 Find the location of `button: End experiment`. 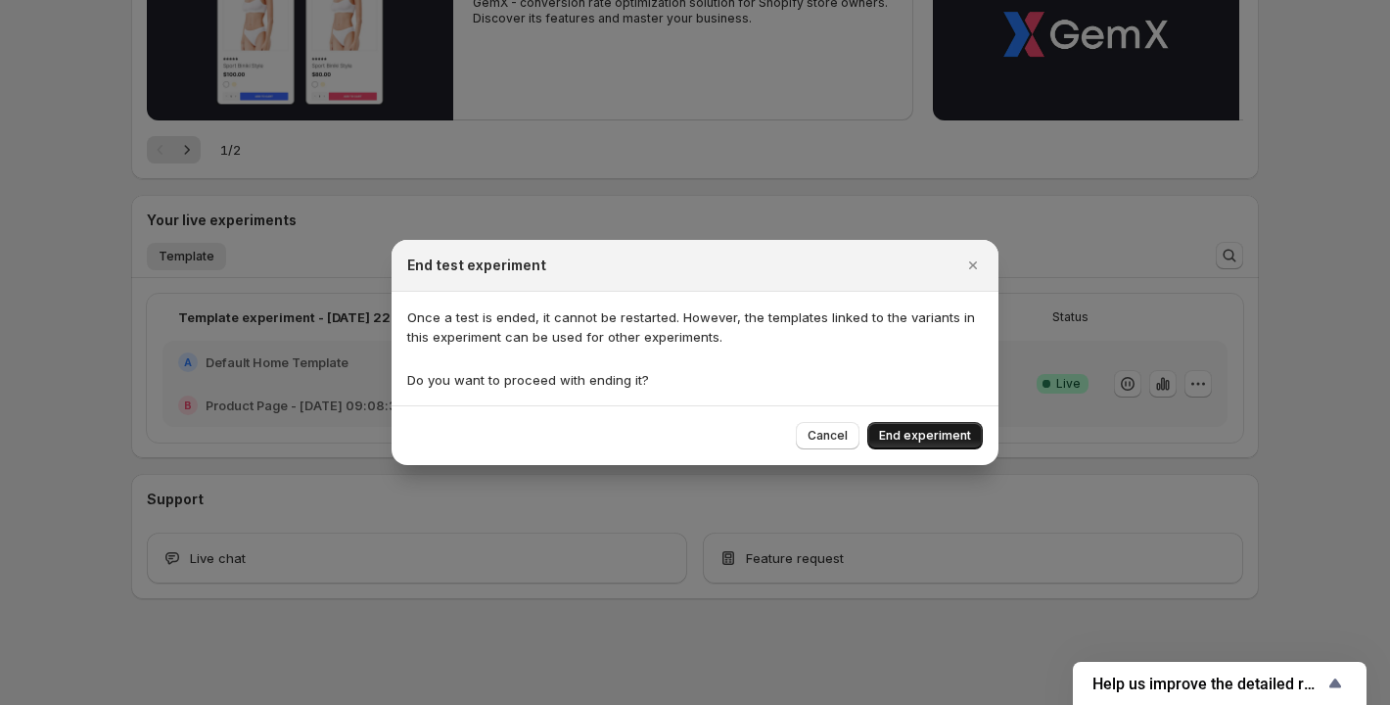

button: End experiment is located at coordinates (925, 436).